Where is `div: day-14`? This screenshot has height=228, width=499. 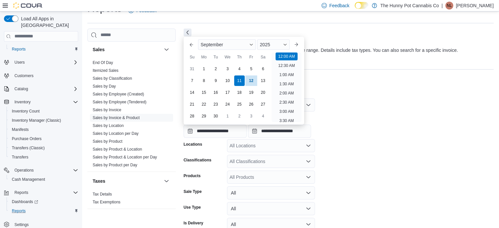
div: day-14 is located at coordinates (192, 93).